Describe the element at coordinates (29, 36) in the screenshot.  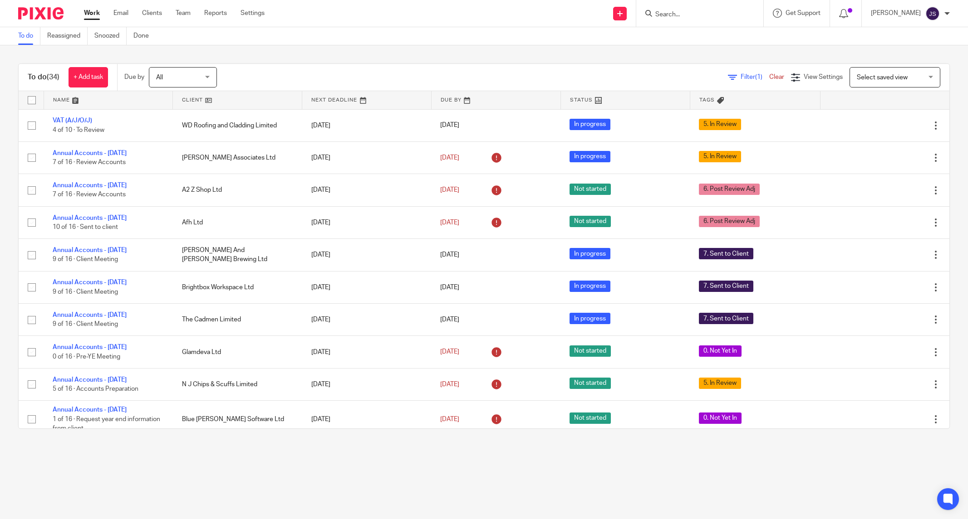
I see `a: To do` at that location.